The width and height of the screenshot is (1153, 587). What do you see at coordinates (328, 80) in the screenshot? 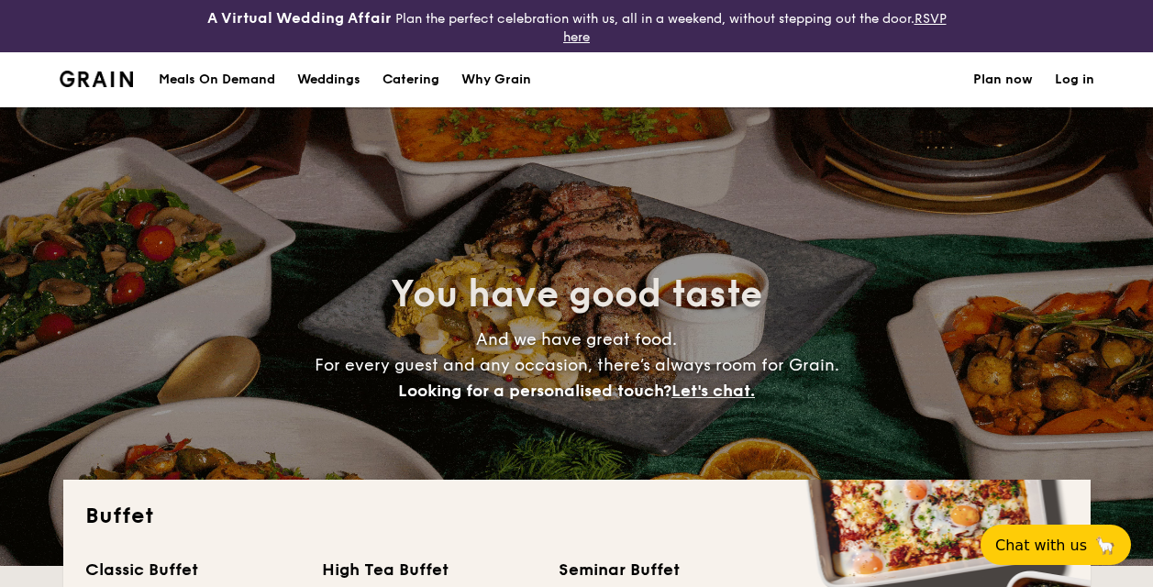
I see `a: Weddings` at bounding box center [328, 80].